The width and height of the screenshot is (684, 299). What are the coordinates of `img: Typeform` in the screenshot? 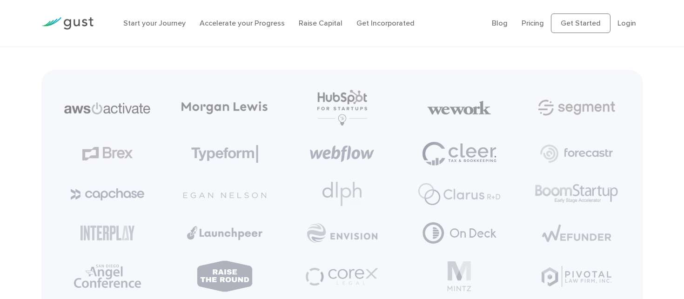 It's located at (225, 154).